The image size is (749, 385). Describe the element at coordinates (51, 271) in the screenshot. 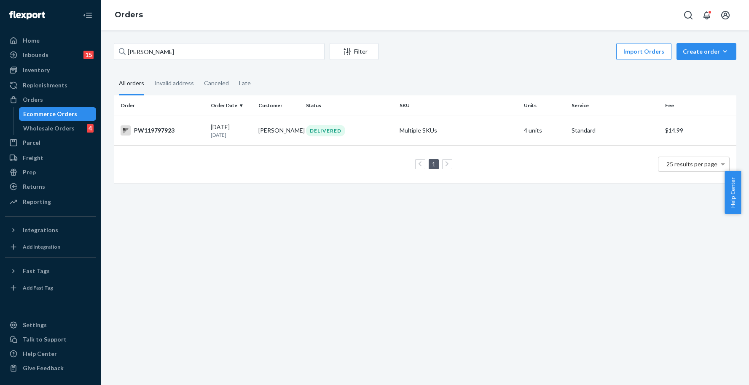

I see `button: Fast Tags` at that location.